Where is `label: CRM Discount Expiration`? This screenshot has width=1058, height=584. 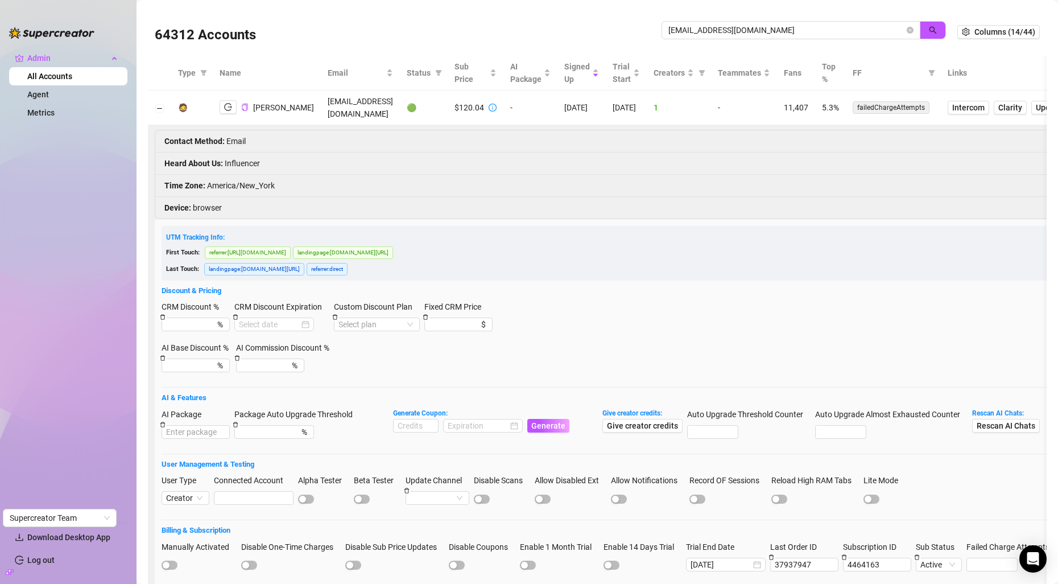
label: CRM Discount Expiration is located at coordinates (282, 307).